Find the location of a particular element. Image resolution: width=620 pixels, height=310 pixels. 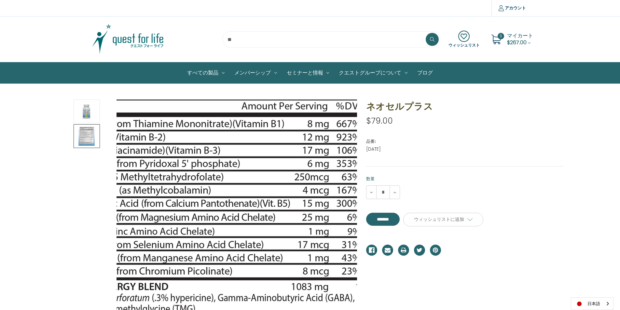

a: ブログ is located at coordinates (425, 73).